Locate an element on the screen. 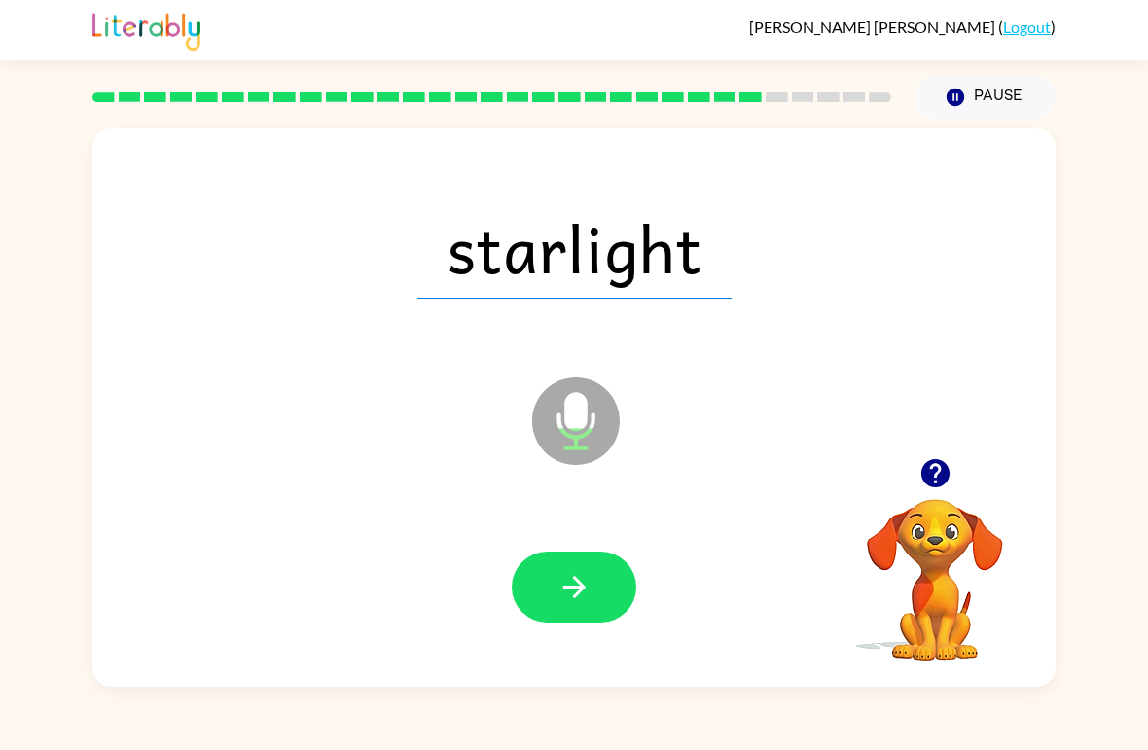 The width and height of the screenshot is (1148, 750). button: Pause is located at coordinates (985, 97).